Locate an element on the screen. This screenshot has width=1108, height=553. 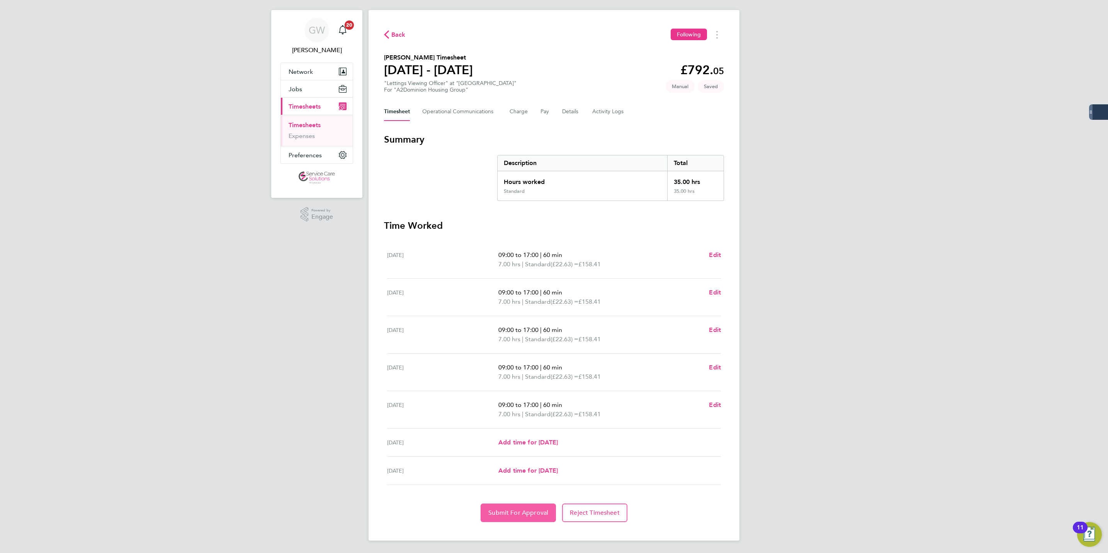
div: Timesheets is located at coordinates (317, 130).